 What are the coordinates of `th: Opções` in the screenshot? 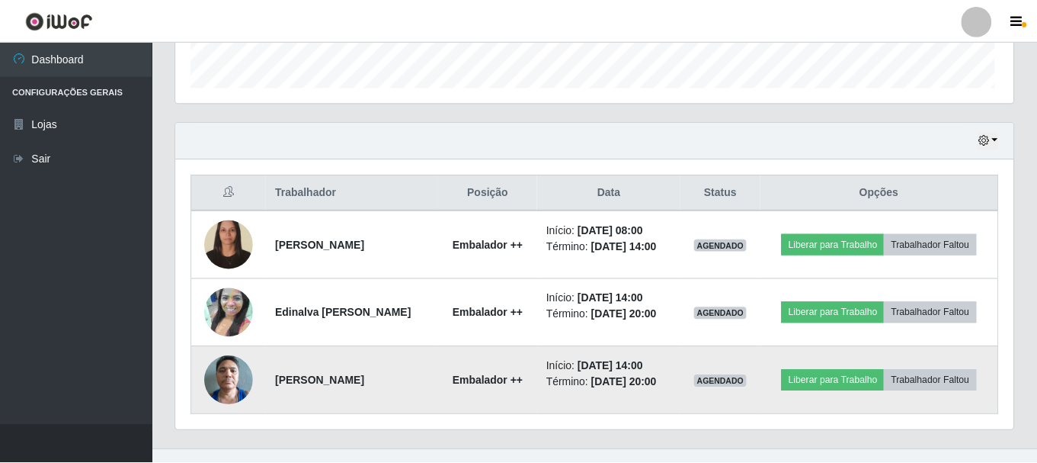 It's located at (883, 193).